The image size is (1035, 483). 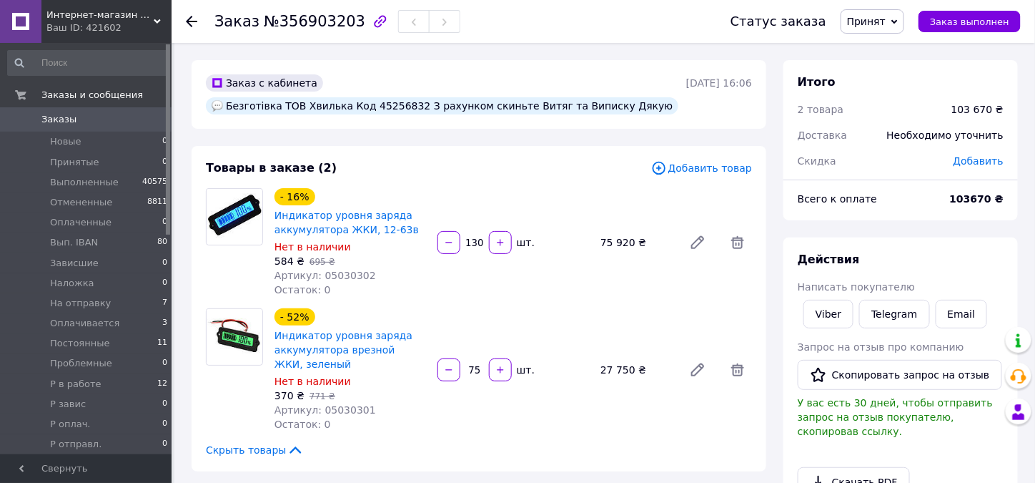 What do you see at coordinates (895, 417) in the screenshot?
I see `span: У вас есть 30 дней, чтобы отправить запрос на отзыв покупателю, скопировав ссылку.` at bounding box center [895, 417].